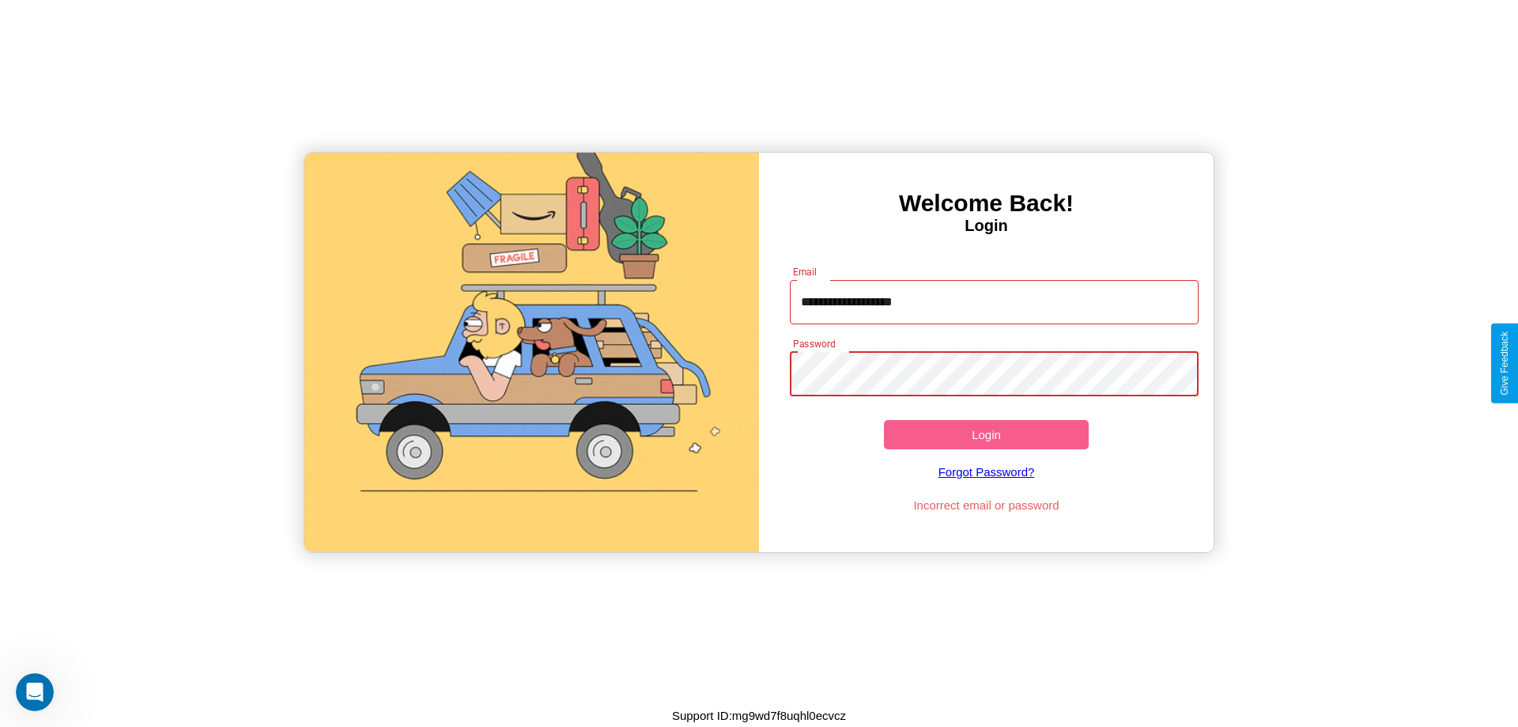 The width and height of the screenshot is (1518, 727). Describe the element at coordinates (986, 203) in the screenshot. I see `h3: Welcome Back!` at that location.